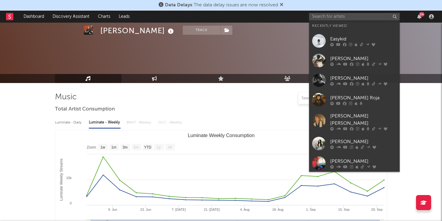  What do you see at coordinates (419, 17) in the screenshot?
I see `button: 24` at bounding box center [419, 17].